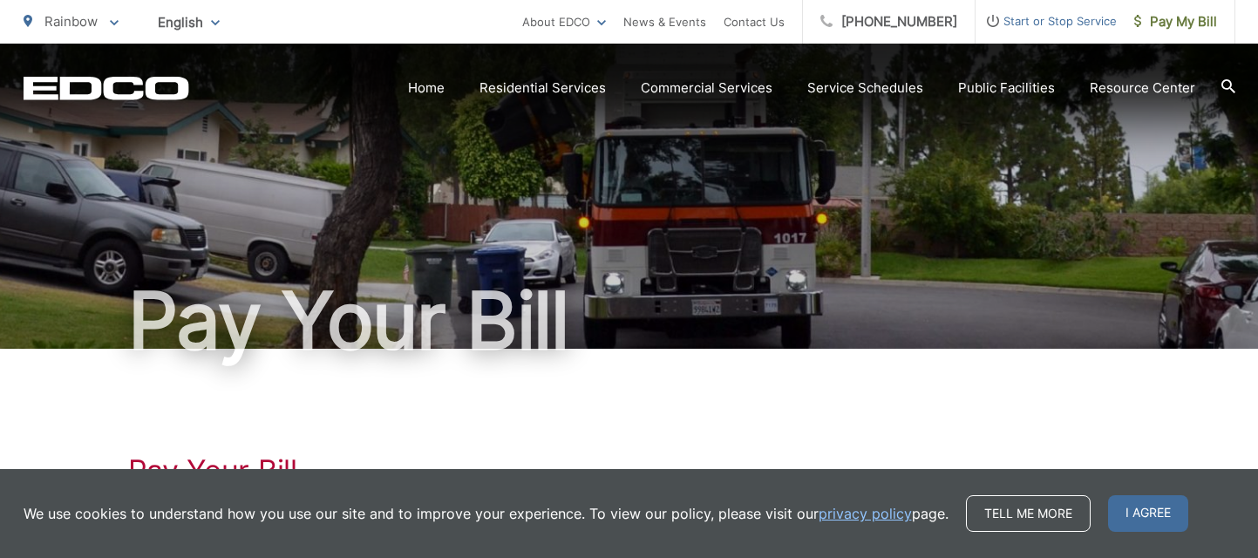 The height and width of the screenshot is (558, 1258). I want to click on a: Tell me more, so click(1028, 514).